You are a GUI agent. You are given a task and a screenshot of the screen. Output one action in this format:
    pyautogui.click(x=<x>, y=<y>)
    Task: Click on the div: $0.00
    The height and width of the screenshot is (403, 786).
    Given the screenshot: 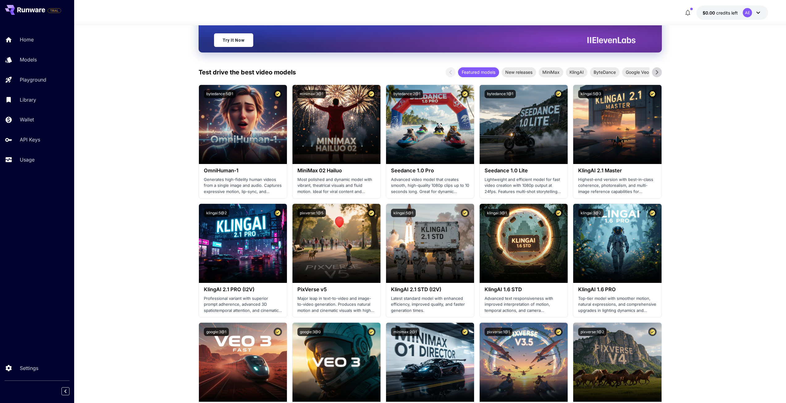 What is the action you would take?
    pyautogui.click(x=720, y=13)
    